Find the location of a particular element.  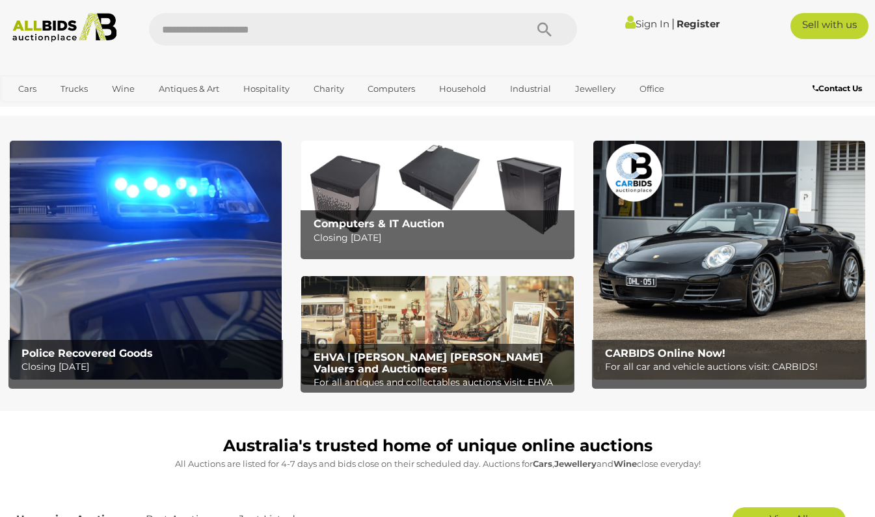

a: Computers is located at coordinates (391, 89).